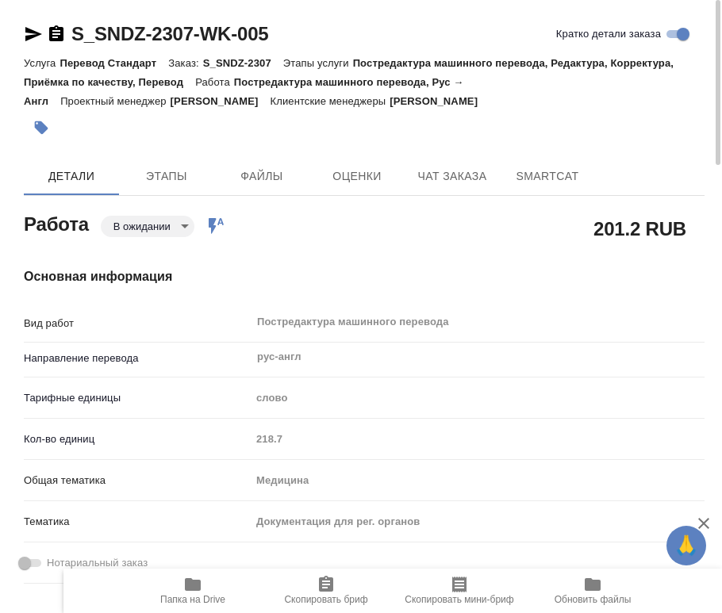 This screenshot has height=613, width=722. I want to click on h2: 201.2 RUB, so click(639, 228).